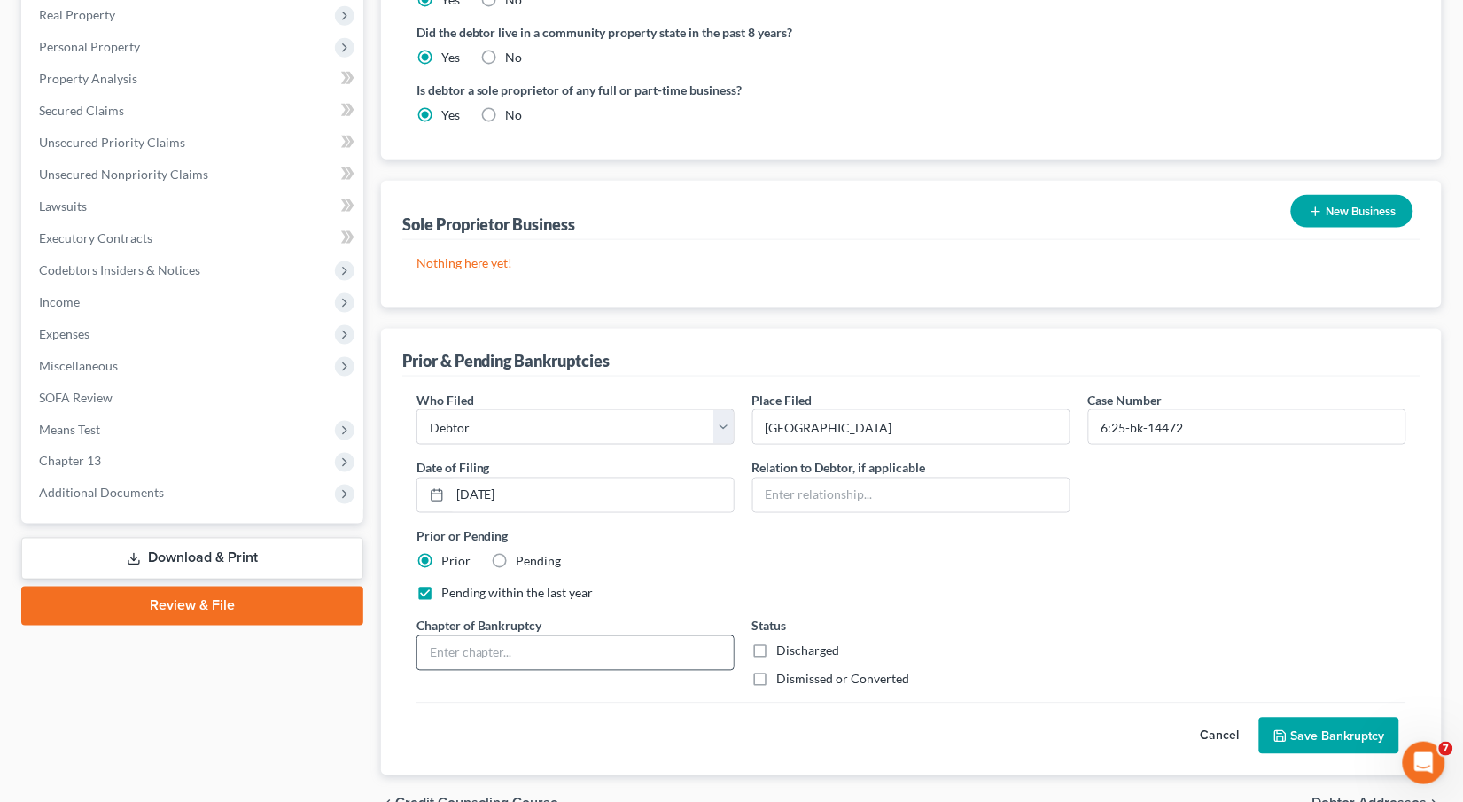 The width and height of the screenshot is (1463, 802). What do you see at coordinates (101, 493) in the screenshot?
I see `span: Additional Documents` at bounding box center [101, 493].